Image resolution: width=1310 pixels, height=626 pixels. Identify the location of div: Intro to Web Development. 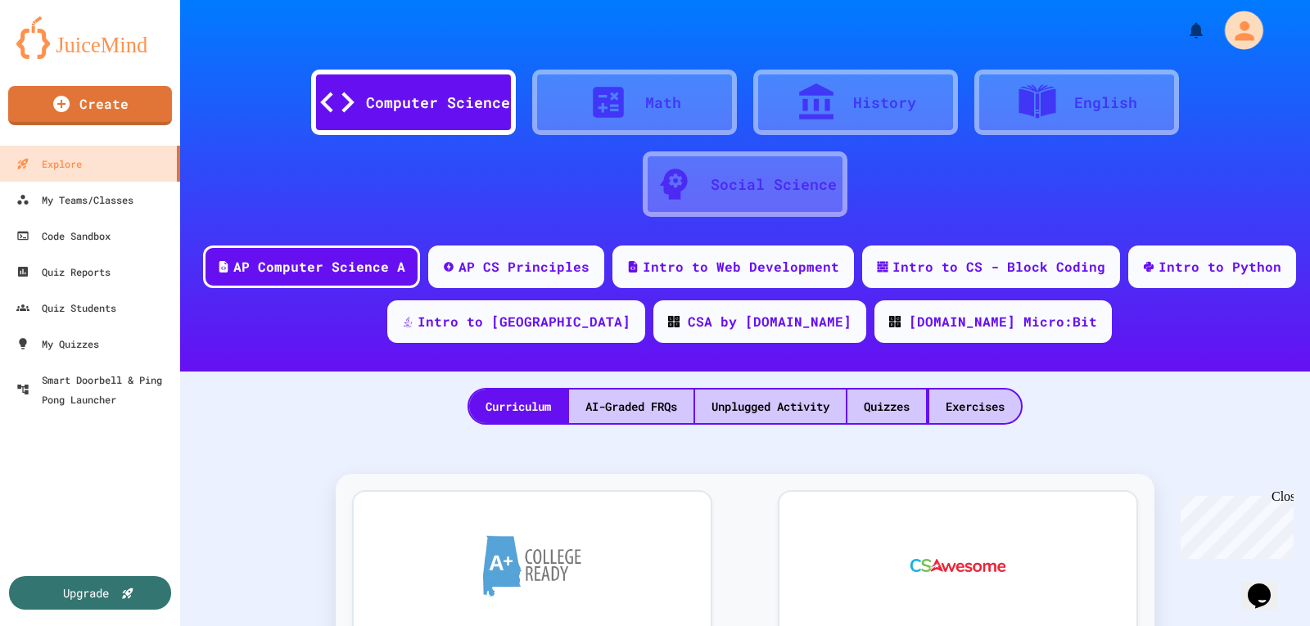
(741, 267).